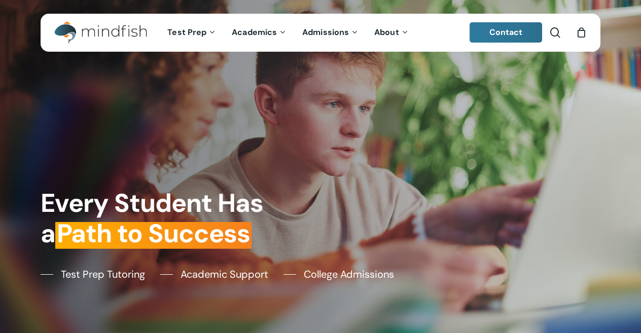 Image resolution: width=641 pixels, height=333 pixels. What do you see at coordinates (254, 32) in the screenshot?
I see `span: Academics` at bounding box center [254, 32].